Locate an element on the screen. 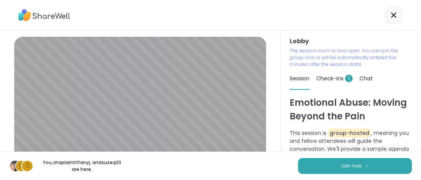 Image resolution: width=421 pixels, height=180 pixels. span: 1 is located at coordinates (349, 79).